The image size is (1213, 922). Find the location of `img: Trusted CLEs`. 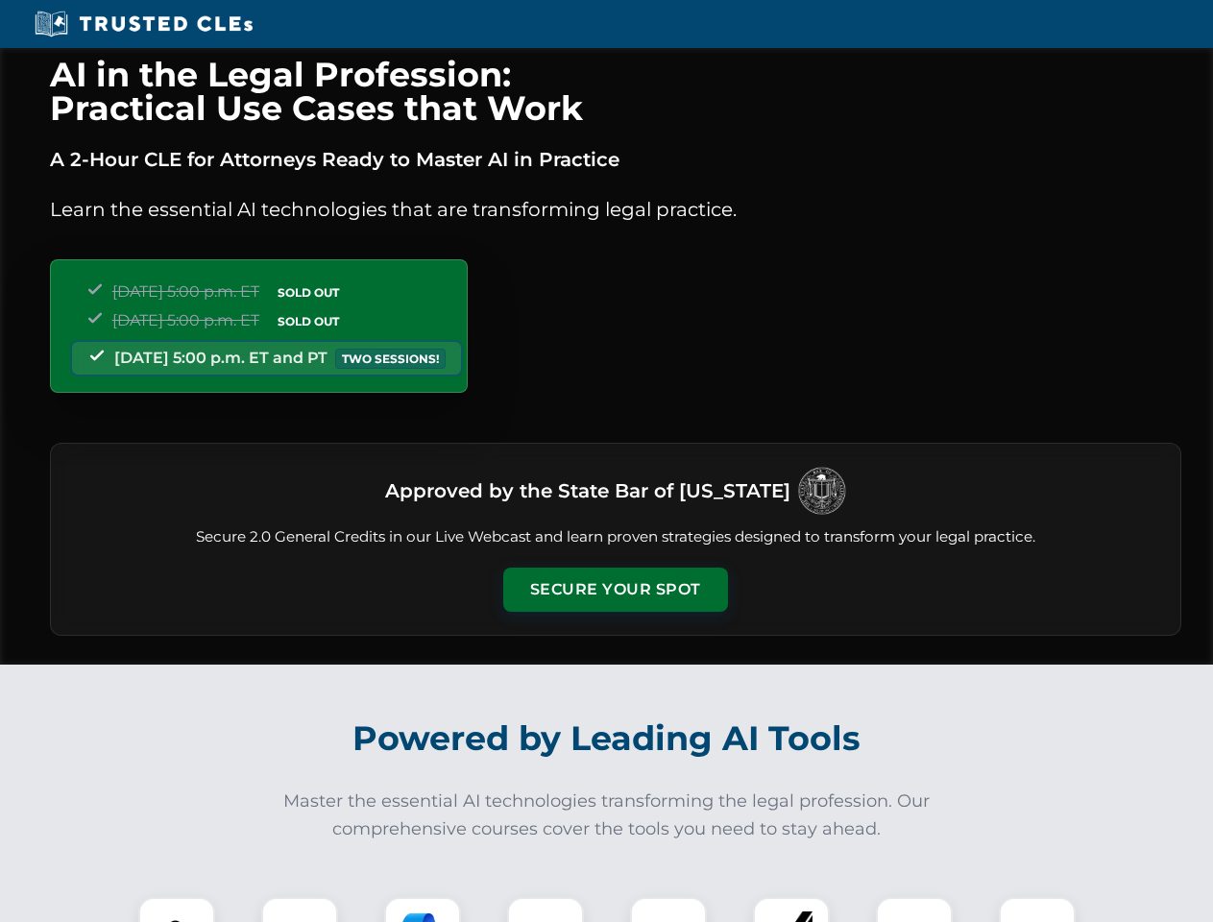

img: Trusted CLEs is located at coordinates (143, 24).